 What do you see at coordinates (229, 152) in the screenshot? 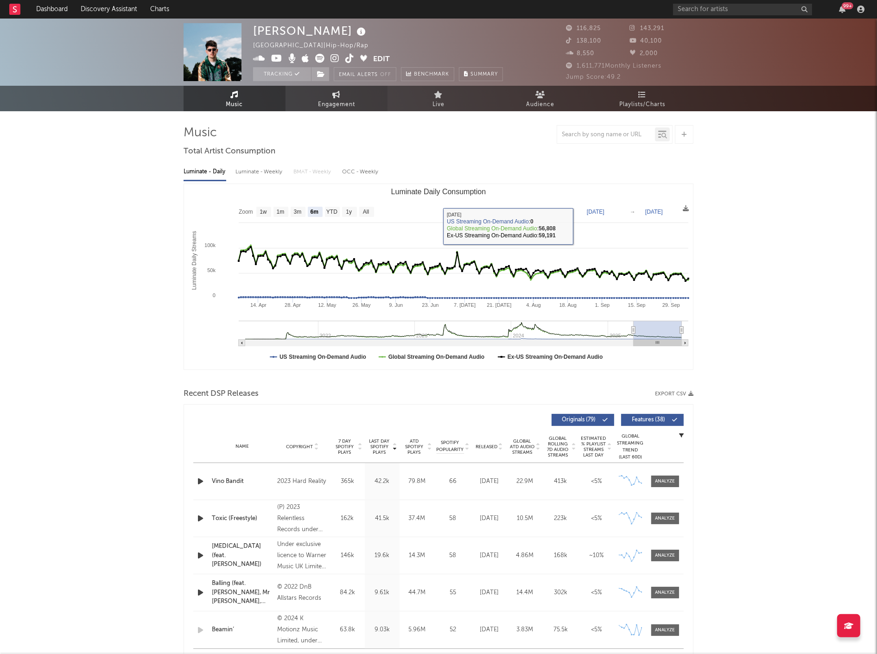
I see `span: Total Artist Consumption` at bounding box center [229, 152].